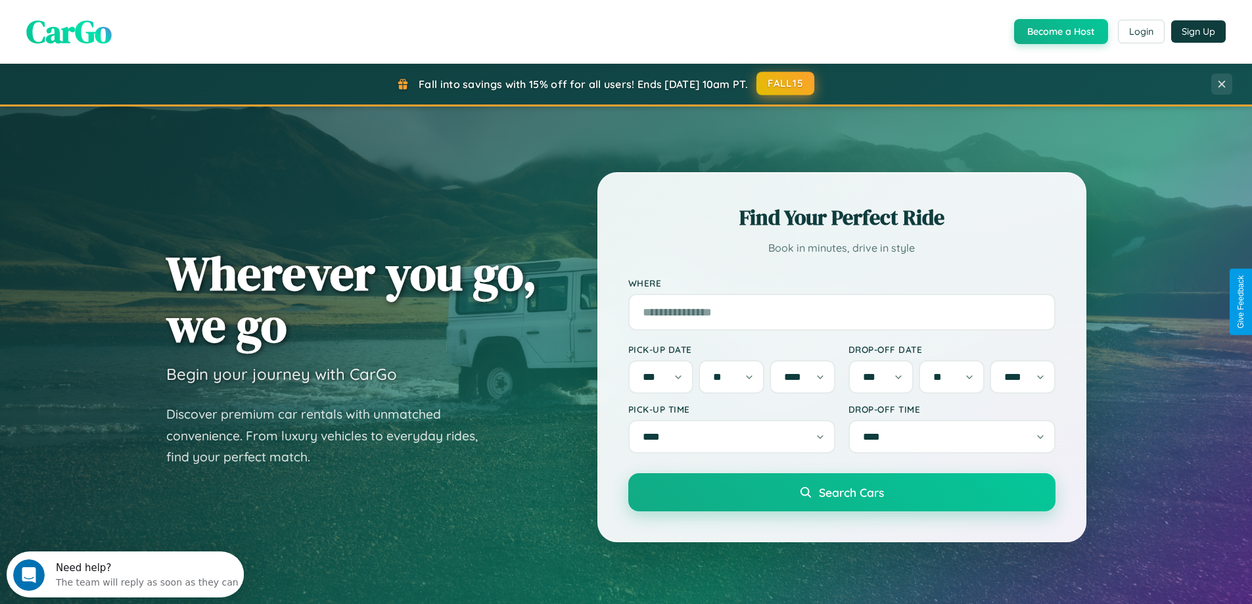 Image resolution: width=1252 pixels, height=604 pixels. What do you see at coordinates (352, 299) in the screenshot?
I see `h1: Wherever you go, we go` at bounding box center [352, 299].